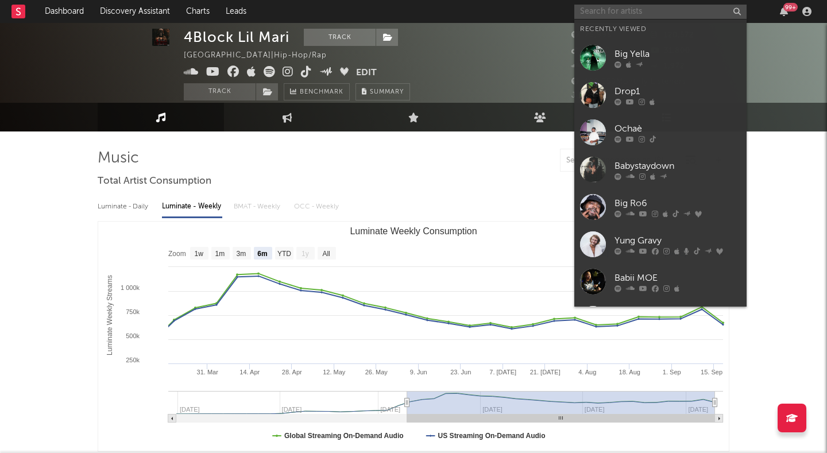  What do you see at coordinates (133, 336) in the screenshot?
I see `text: 500k` at bounding box center [133, 336].